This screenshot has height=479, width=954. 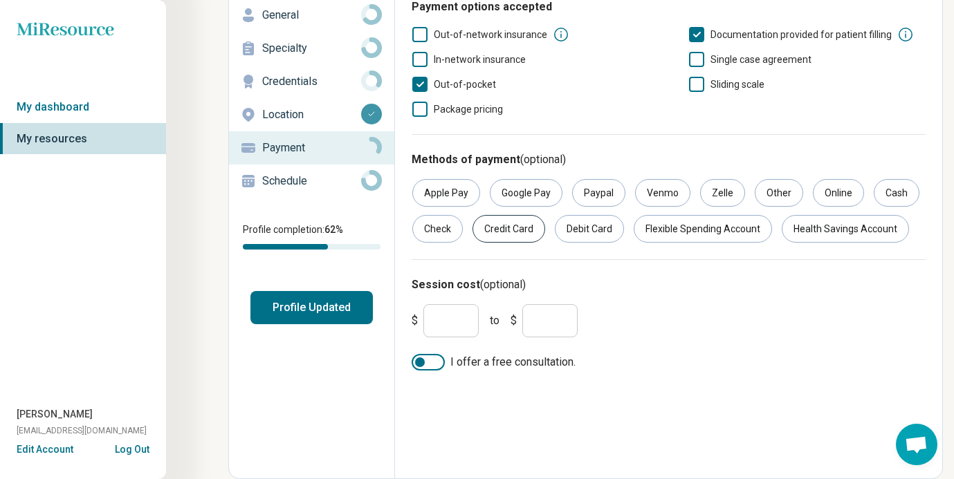 I want to click on div: Profile completion:, so click(x=311, y=236).